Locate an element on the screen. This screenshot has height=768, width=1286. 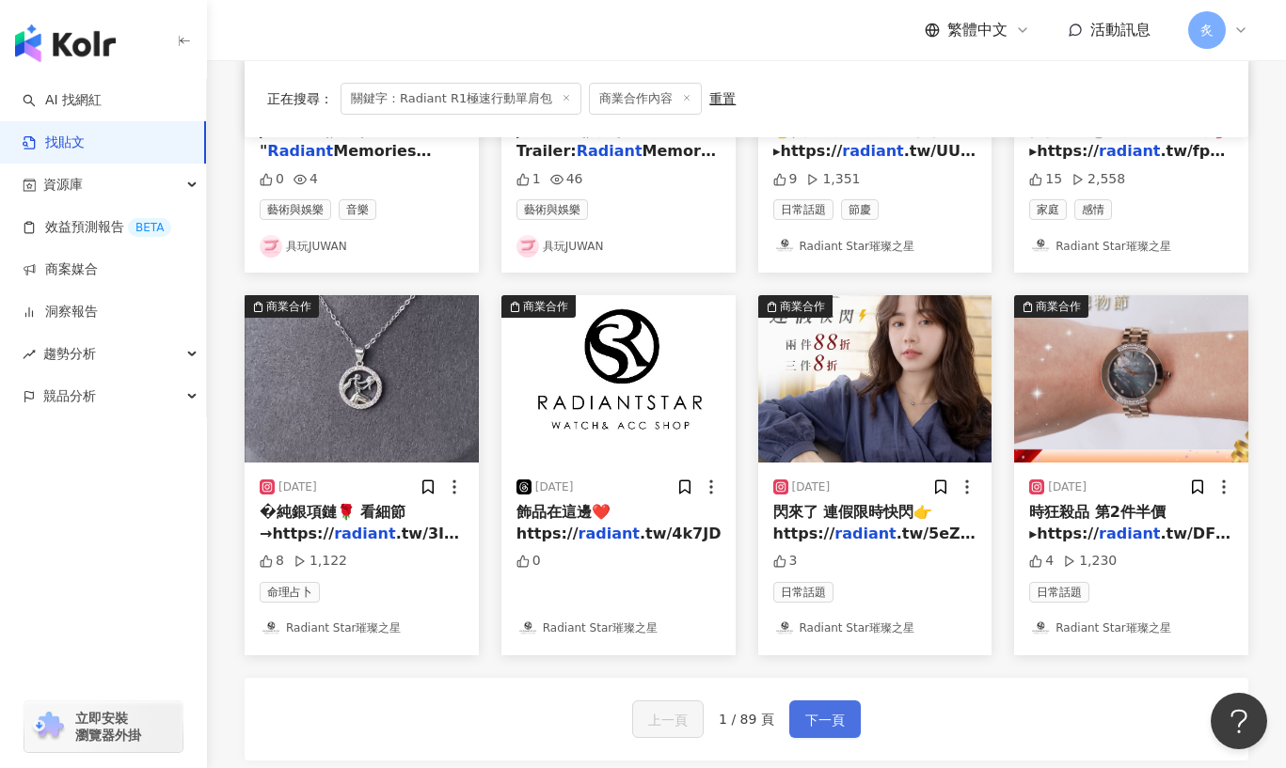
span: .tw/4k7JD is located at coordinates (680, 533).